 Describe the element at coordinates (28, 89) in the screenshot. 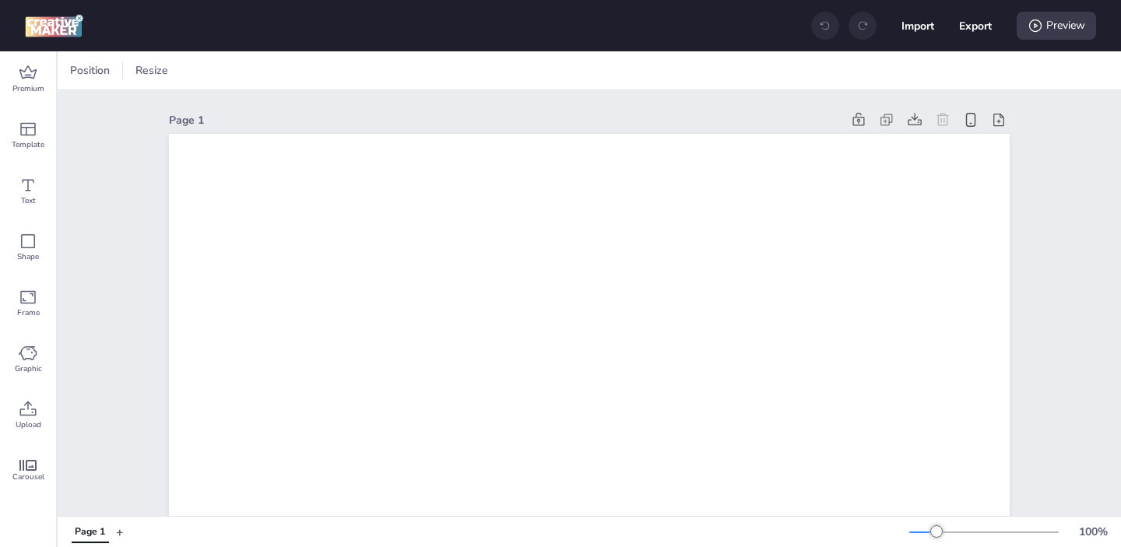

I see `span: Premium` at that location.